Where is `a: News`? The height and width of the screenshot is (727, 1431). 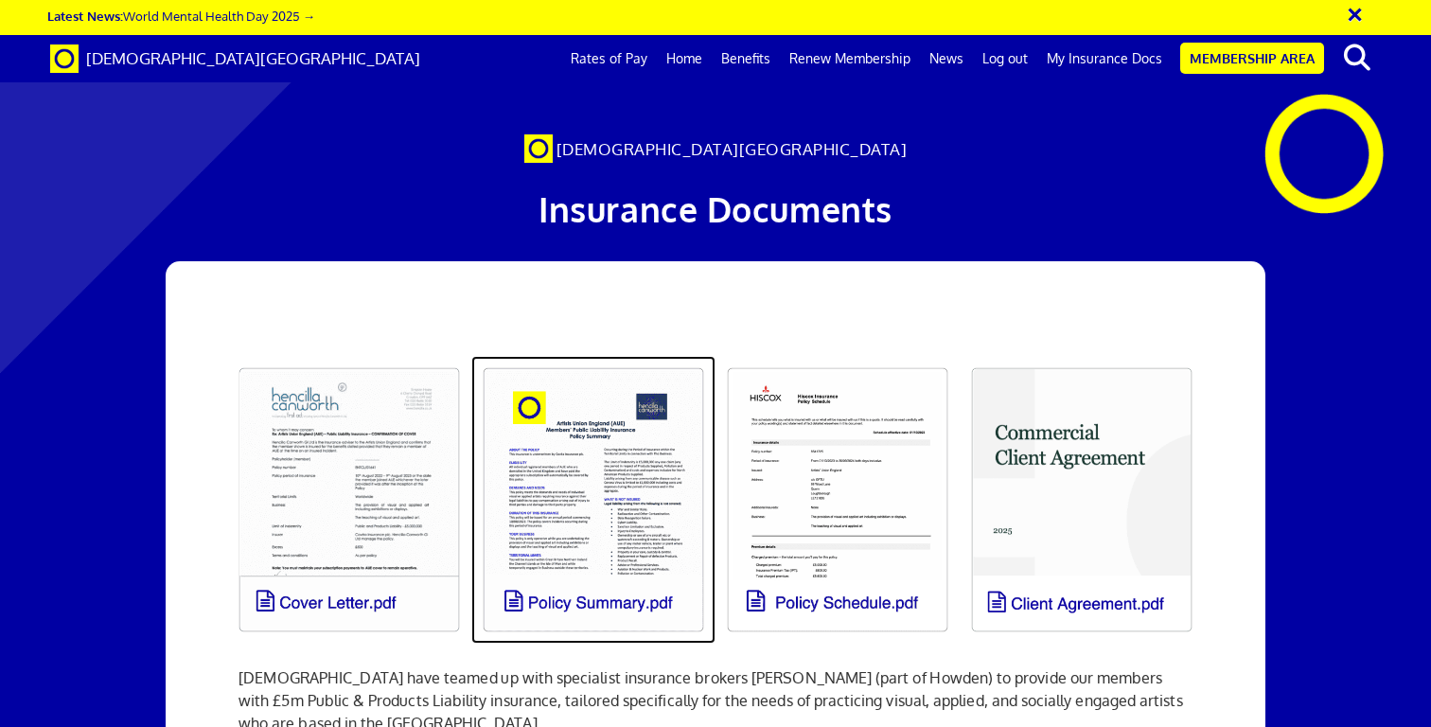
a: News is located at coordinates (946, 59).